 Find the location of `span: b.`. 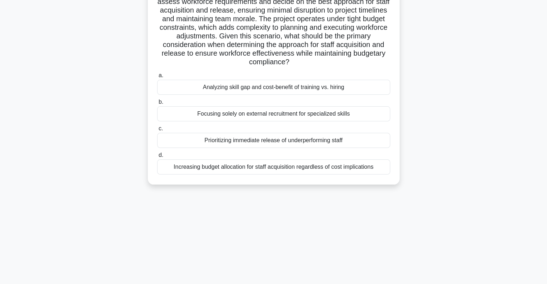

span: b. is located at coordinates (161, 102).